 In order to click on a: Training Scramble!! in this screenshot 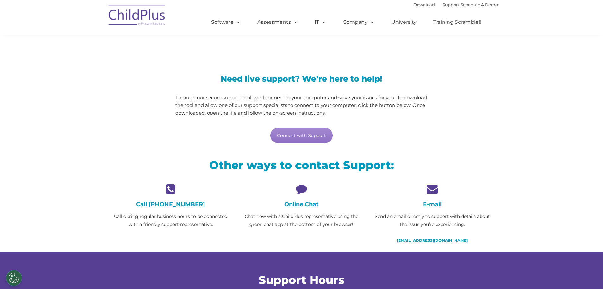, I will do `click(457, 22)`.